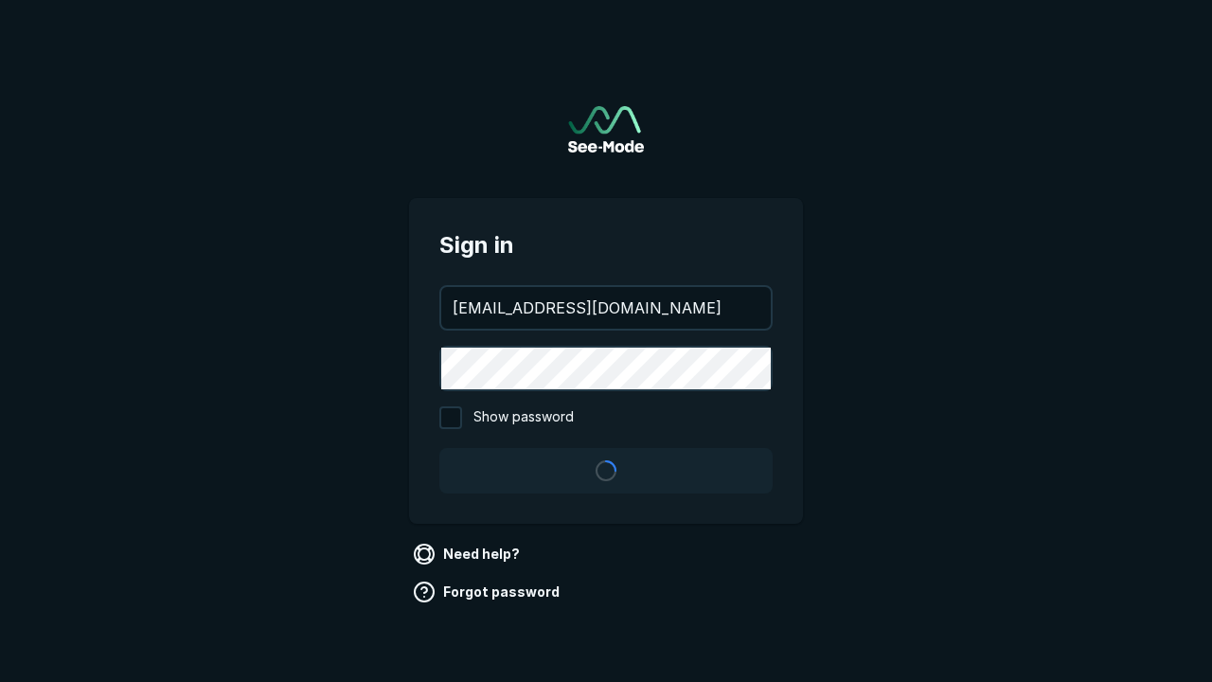 The height and width of the screenshot is (682, 1212). I want to click on a: Forgot password, so click(488, 592).